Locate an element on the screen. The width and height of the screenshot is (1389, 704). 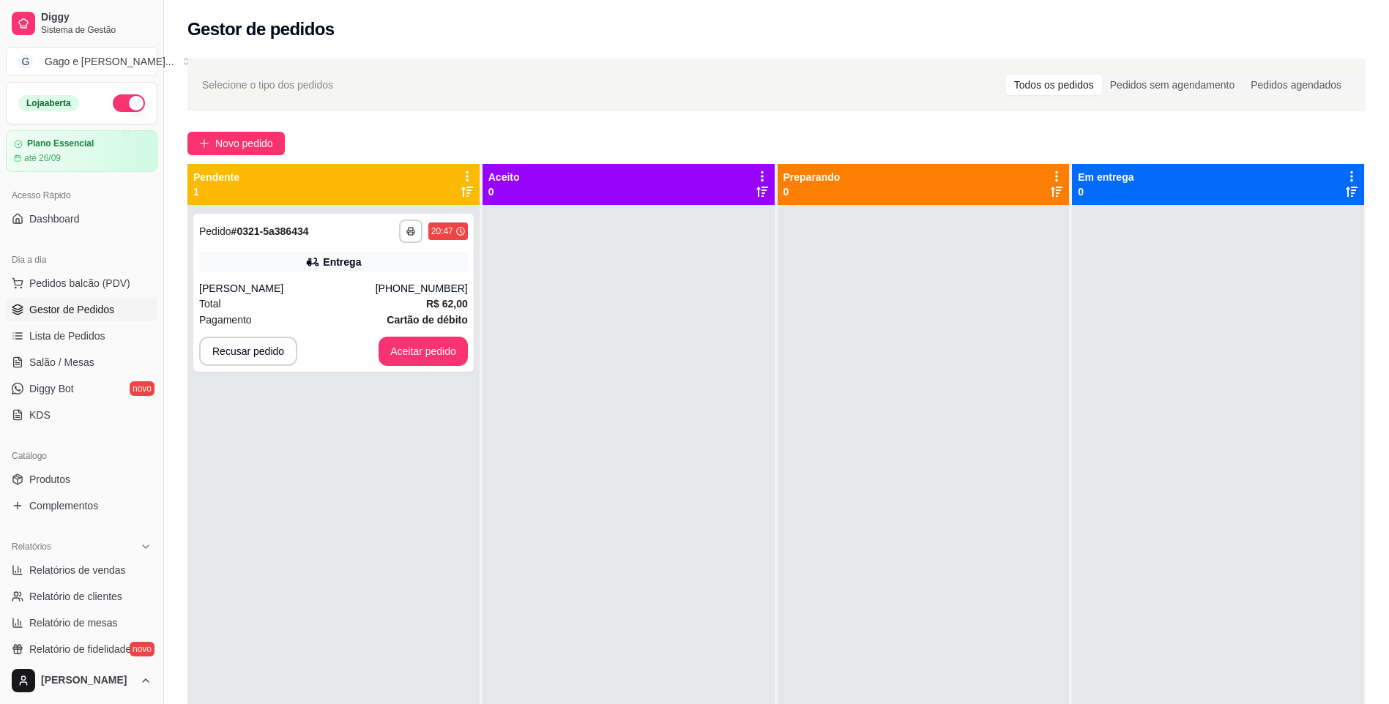
span: Relatório de fidelidade is located at coordinates (80, 649).